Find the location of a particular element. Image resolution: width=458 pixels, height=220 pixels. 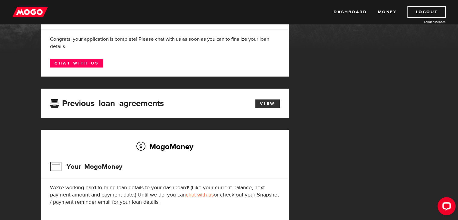

a: chat with us is located at coordinates (200, 195).